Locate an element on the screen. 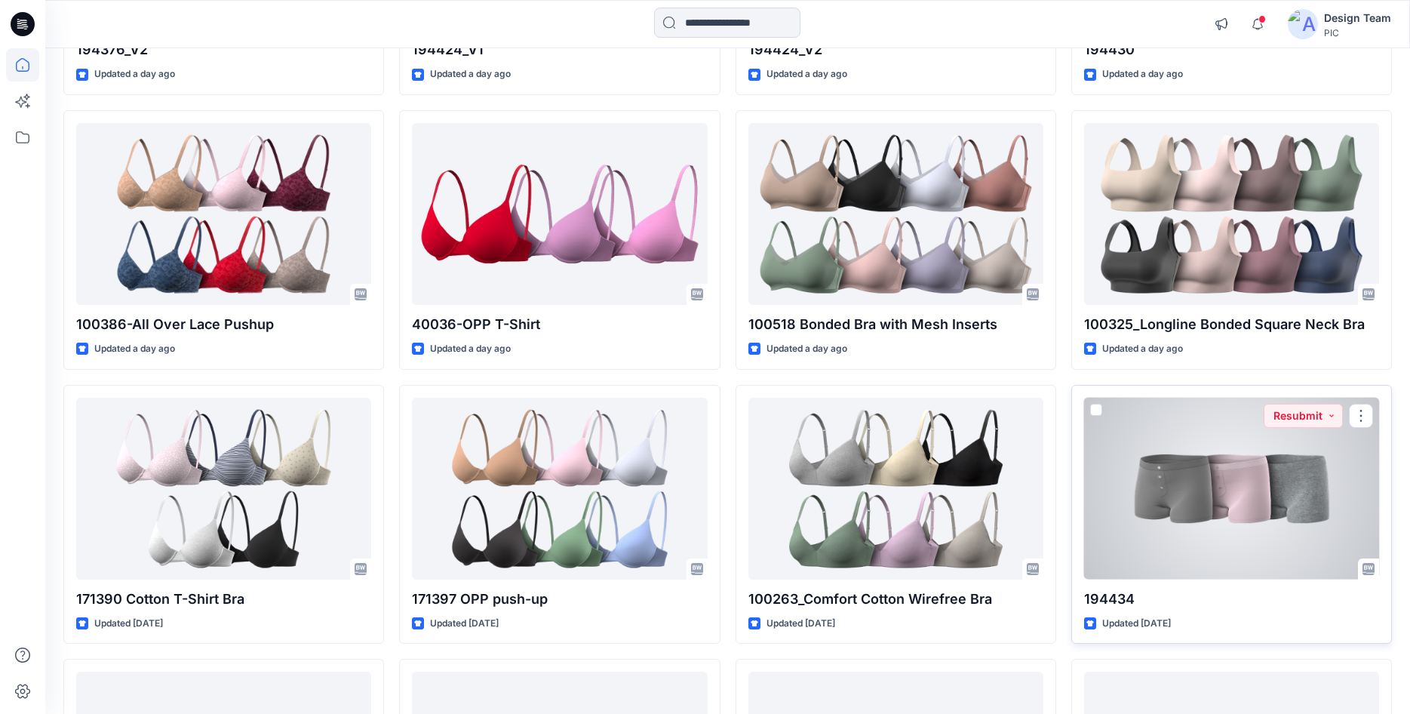 The height and width of the screenshot is (714, 1410). p: 100325_Longline Bonded Square Neck Bra is located at coordinates (1231, 324).